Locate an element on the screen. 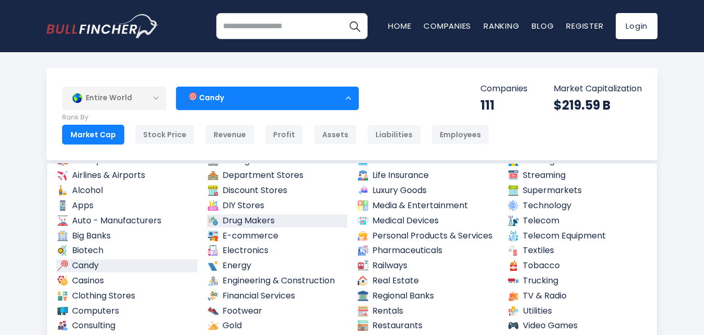 The width and height of the screenshot is (704, 335). div: 111 is located at coordinates (504, 105).